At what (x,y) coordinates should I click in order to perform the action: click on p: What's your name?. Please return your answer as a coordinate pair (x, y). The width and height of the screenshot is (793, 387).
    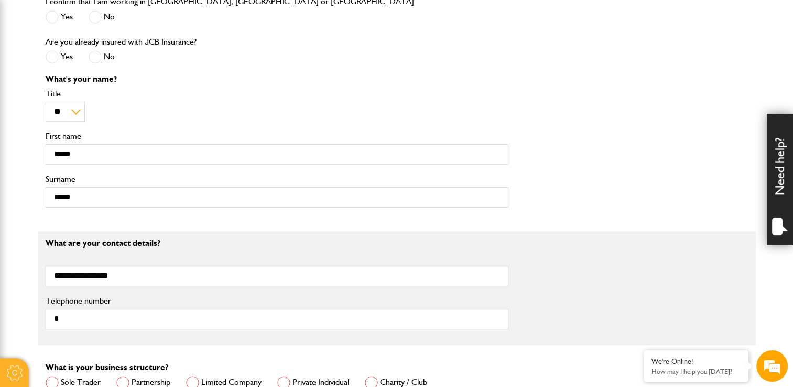
    Looking at the image, I should click on (277, 79).